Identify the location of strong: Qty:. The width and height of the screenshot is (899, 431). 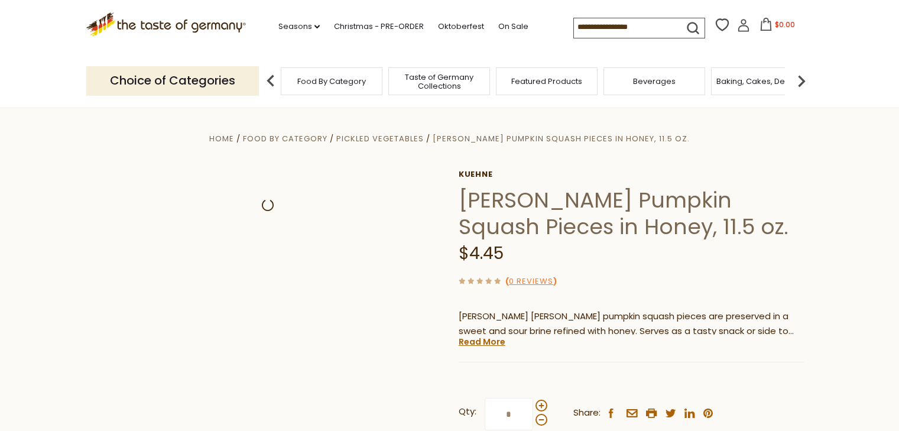
(467, 411).